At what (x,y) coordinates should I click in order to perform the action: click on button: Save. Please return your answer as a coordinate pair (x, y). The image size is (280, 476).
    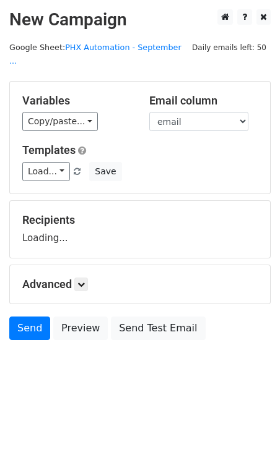
    Looking at the image, I should click on (105, 171).